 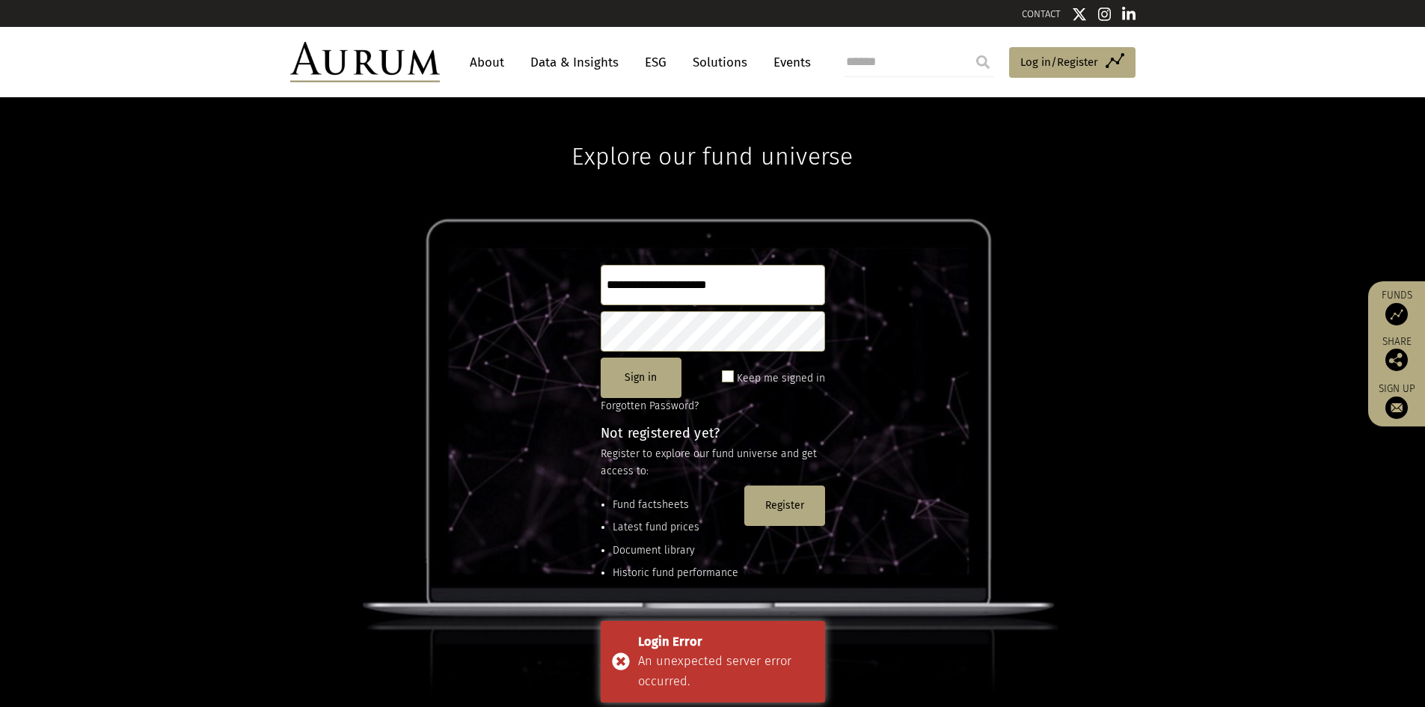 What do you see at coordinates (1397, 400) in the screenshot?
I see `a: Sign up` at bounding box center [1397, 400].